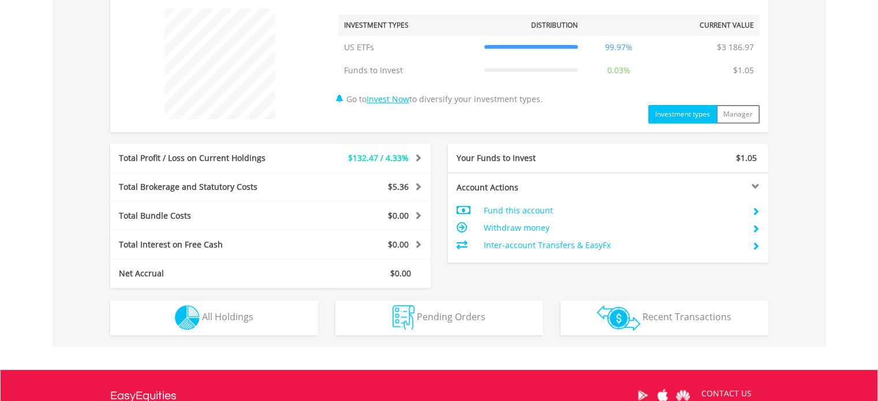 Image resolution: width=878 pixels, height=401 pixels. What do you see at coordinates (613, 245) in the screenshot?
I see `td: Inter-account Transfers & EasyFx` at bounding box center [613, 245].